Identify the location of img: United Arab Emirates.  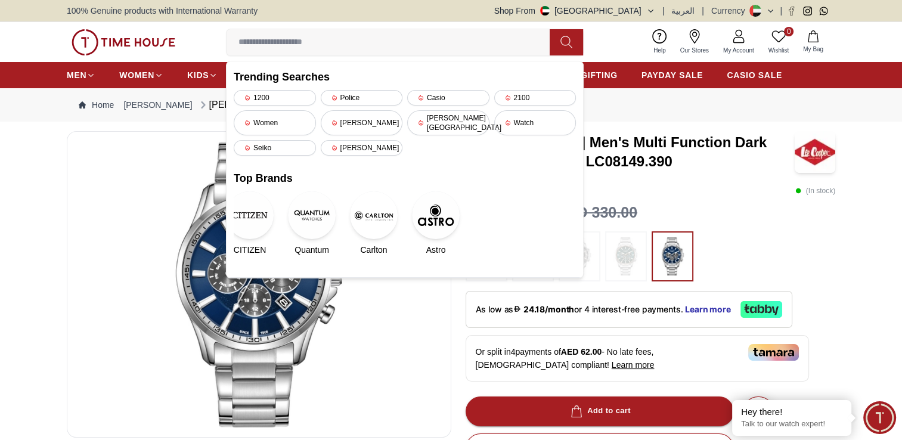
(545, 11).